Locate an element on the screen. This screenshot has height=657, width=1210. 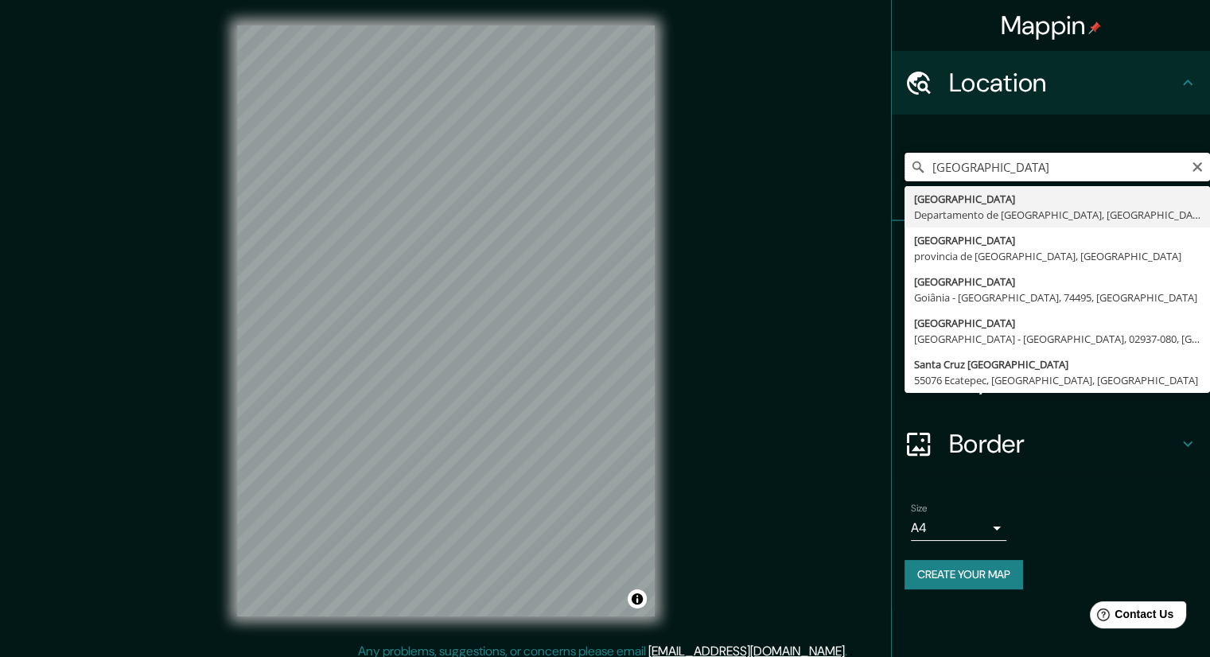
h4: Border is located at coordinates (1064, 444).